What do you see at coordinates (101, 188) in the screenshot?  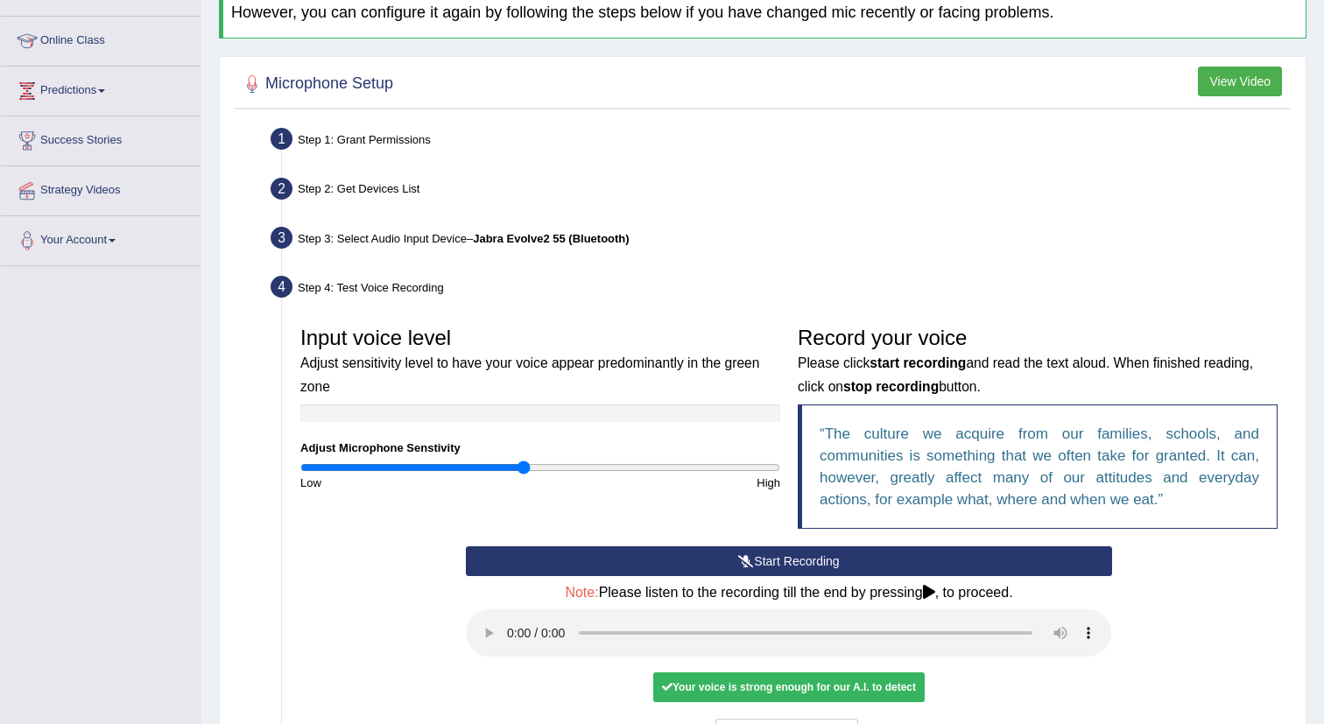 I see `a: Strategy Videos` at bounding box center [101, 188].